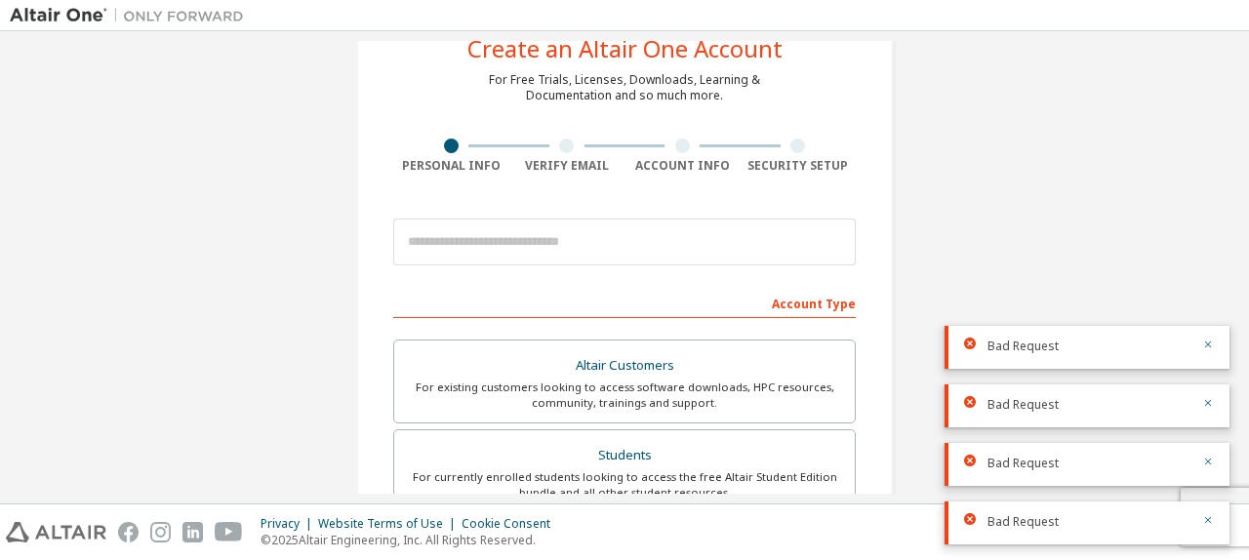 This screenshot has width=1249, height=560. What do you see at coordinates (624, 395) in the screenshot?
I see `div: For existing customers looking to access software downloads, HPC resources, community, trainings ...` at bounding box center [624, 395].